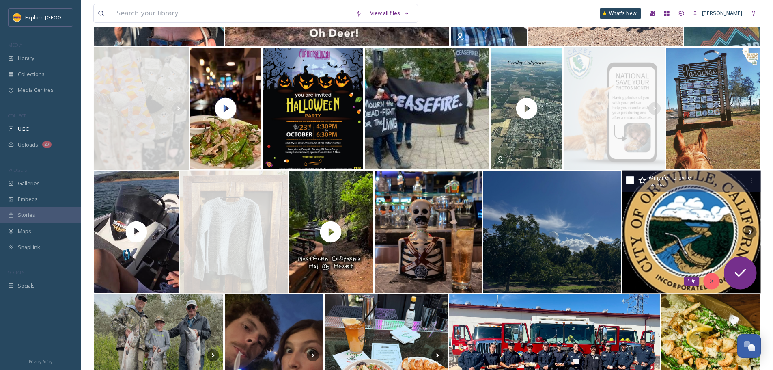  I want to click on span: UGC, so click(23, 129).